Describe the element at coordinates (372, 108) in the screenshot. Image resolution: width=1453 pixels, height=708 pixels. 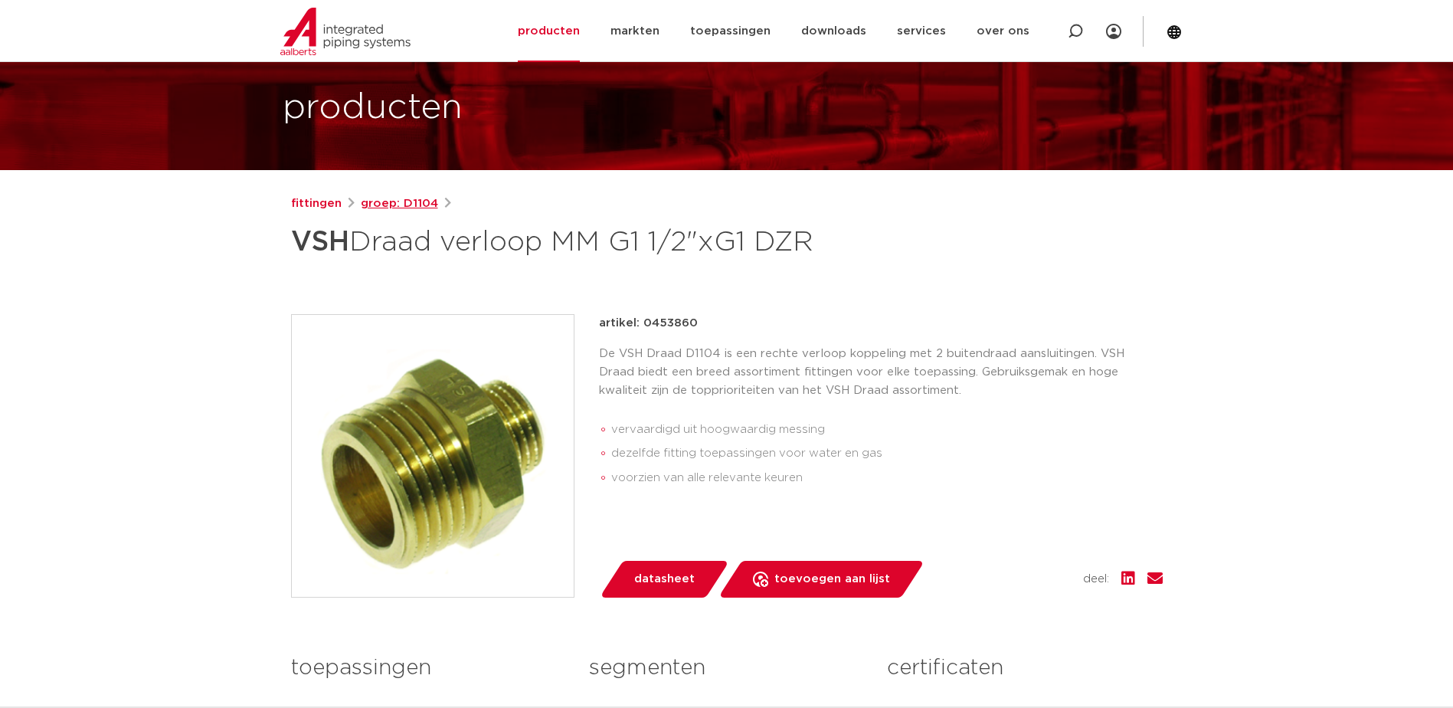
I see `h1: producten` at that location.